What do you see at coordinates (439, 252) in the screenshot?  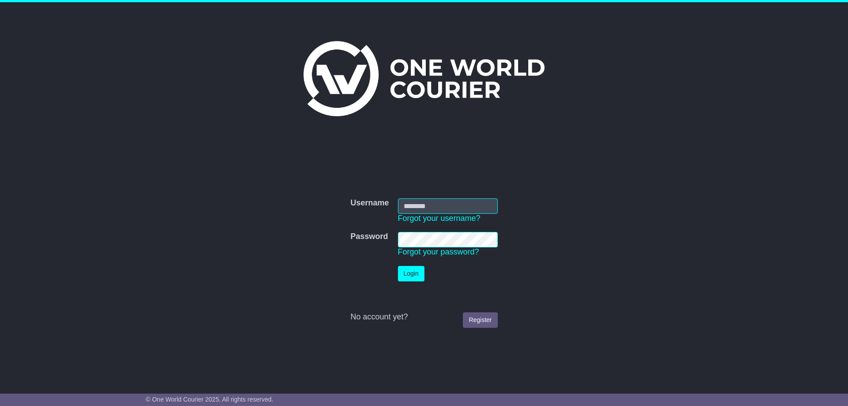 I see `a: Forgot your password?` at bounding box center [439, 252].